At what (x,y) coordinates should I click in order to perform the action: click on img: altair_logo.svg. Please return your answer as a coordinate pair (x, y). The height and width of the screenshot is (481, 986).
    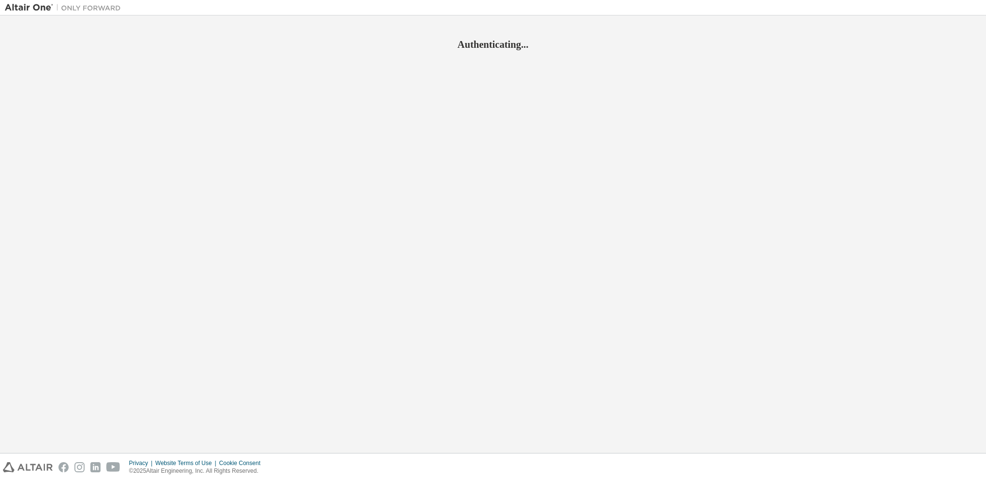
    Looking at the image, I should click on (28, 467).